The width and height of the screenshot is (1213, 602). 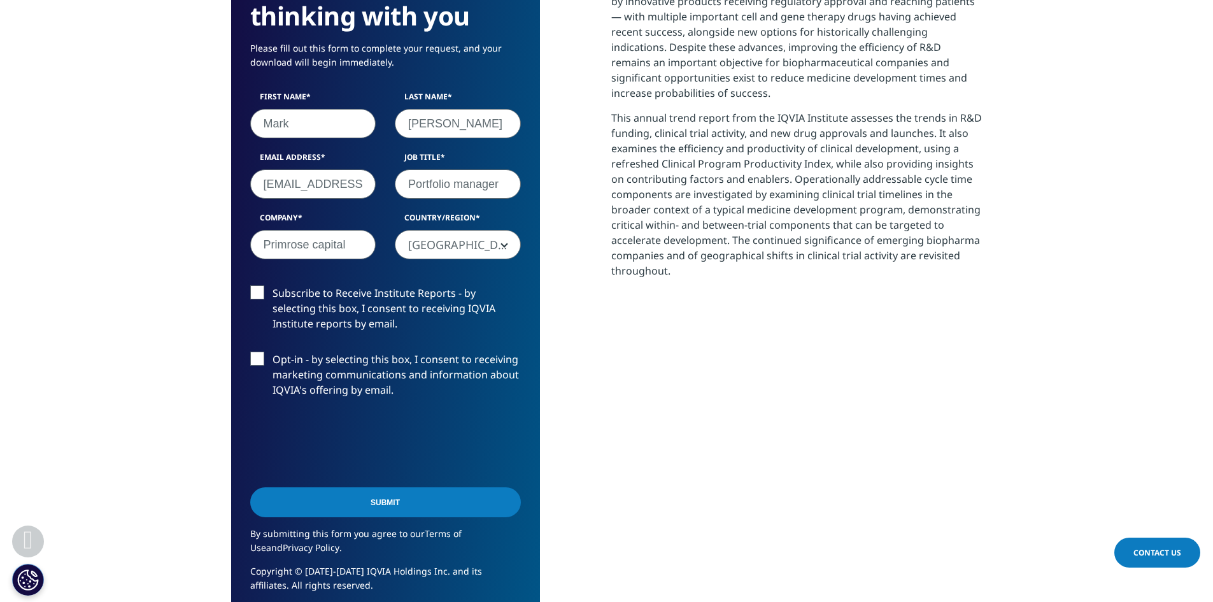 I want to click on p: This annual trend report from the IQVIA Institute assesses the trends in R&D funding, clinical tr..., so click(x=797, y=199).